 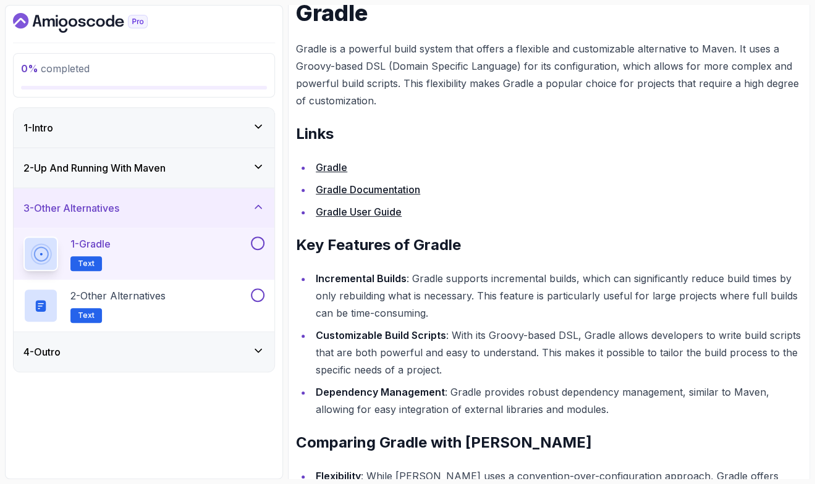 I want to click on p: 2 - Other Alternatives, so click(x=118, y=296).